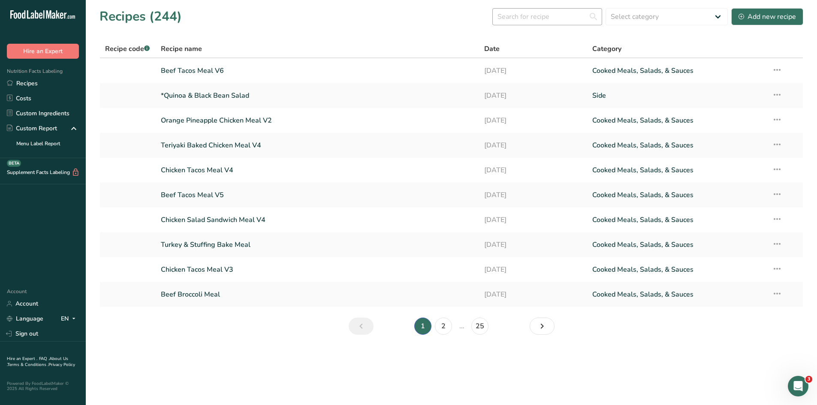 The width and height of the screenshot is (817, 405). What do you see at coordinates (317, 294) in the screenshot?
I see `a: Beef Broccoli Meal` at bounding box center [317, 294].